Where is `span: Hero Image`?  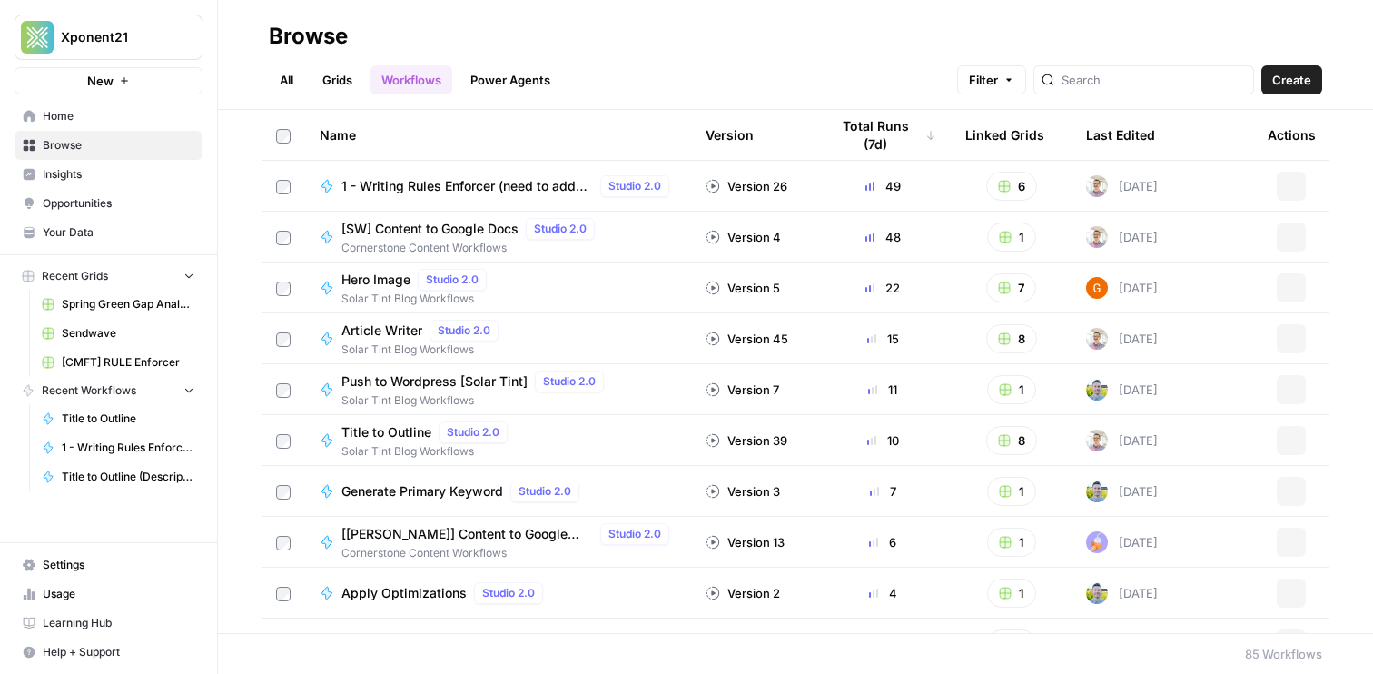
span: Hero Image is located at coordinates (376, 280).